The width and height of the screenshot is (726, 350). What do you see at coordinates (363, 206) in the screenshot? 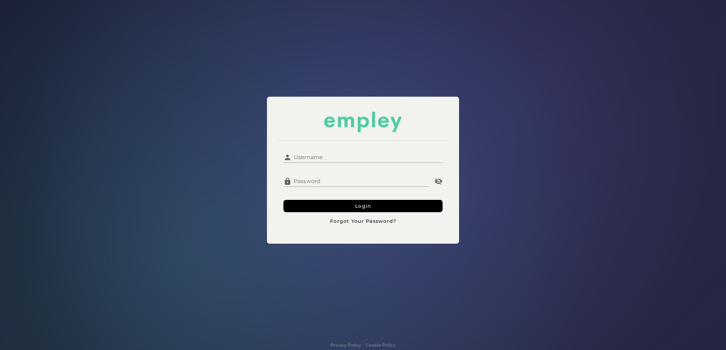
I see `span: Login` at bounding box center [363, 206].